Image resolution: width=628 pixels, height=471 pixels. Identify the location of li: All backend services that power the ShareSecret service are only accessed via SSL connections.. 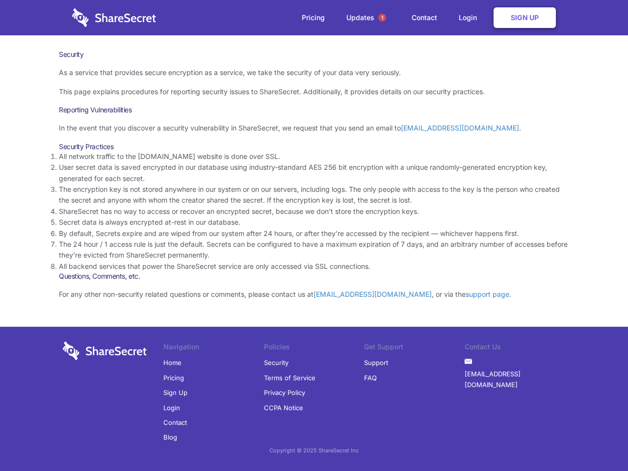
(314, 266).